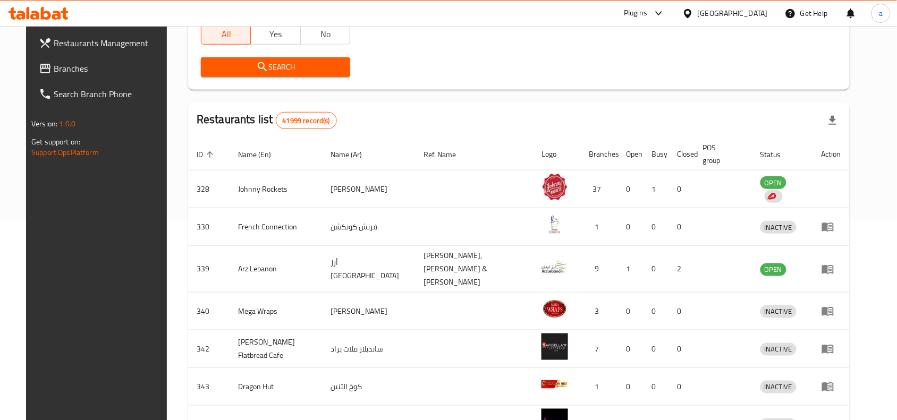  Describe the element at coordinates (600, 312) in the screenshot. I see `td: 3` at that location.